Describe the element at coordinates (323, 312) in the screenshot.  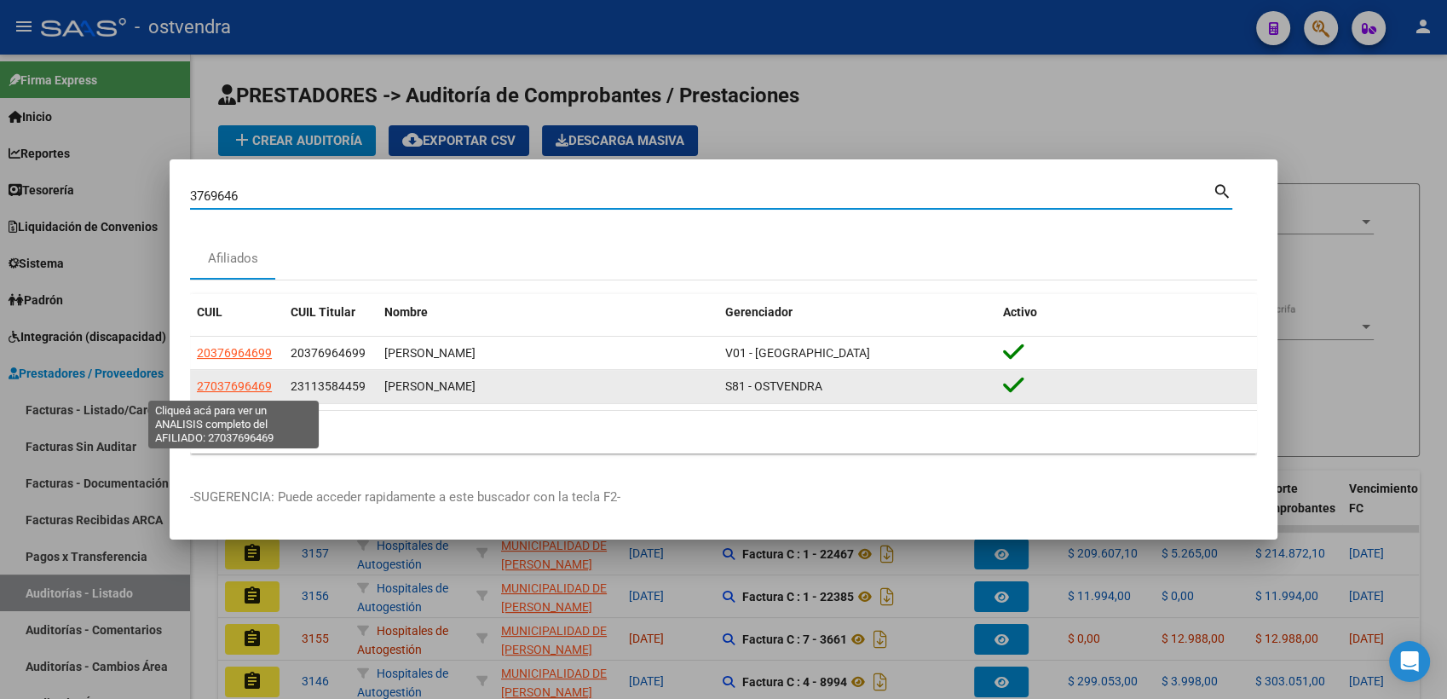
I see `span: CUIL Titular` at that location.